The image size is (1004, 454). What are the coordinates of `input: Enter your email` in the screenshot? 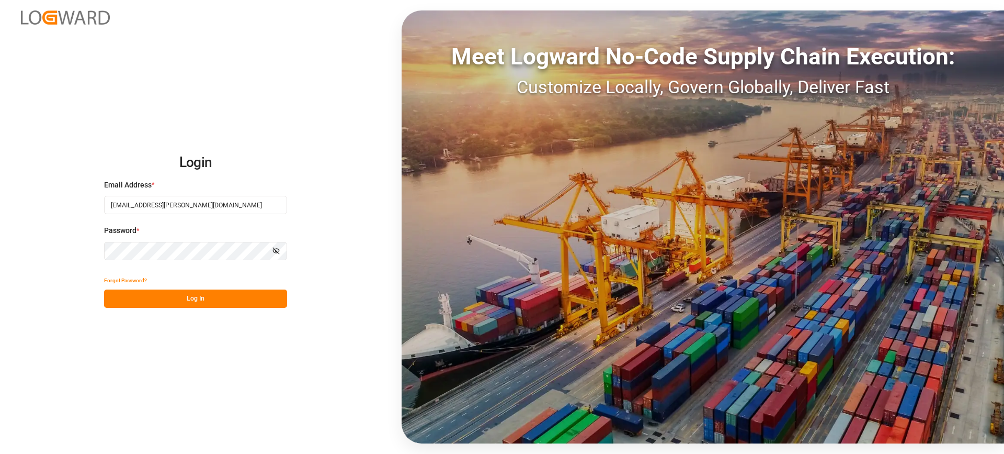 It's located at (196, 205).